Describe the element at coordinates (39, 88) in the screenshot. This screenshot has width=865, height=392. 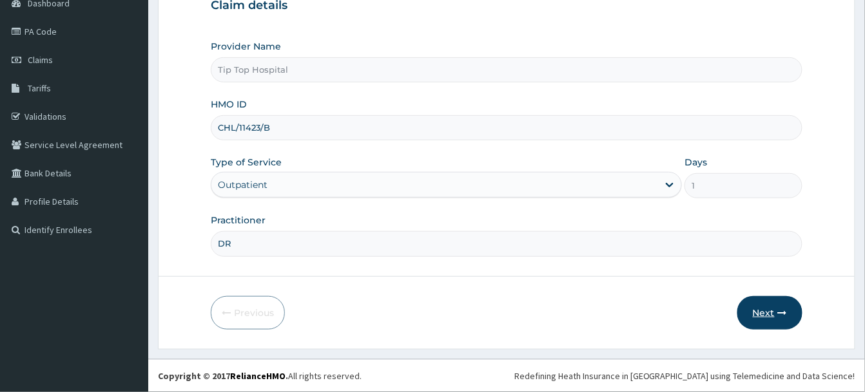
I see `span: Tariffs` at that location.